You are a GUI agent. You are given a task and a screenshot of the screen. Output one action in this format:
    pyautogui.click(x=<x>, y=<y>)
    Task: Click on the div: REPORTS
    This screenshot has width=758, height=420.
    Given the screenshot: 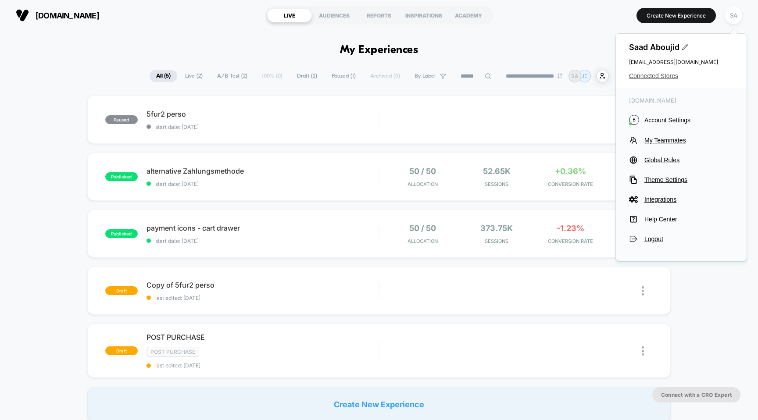 What is the action you would take?
    pyautogui.click(x=379, y=15)
    